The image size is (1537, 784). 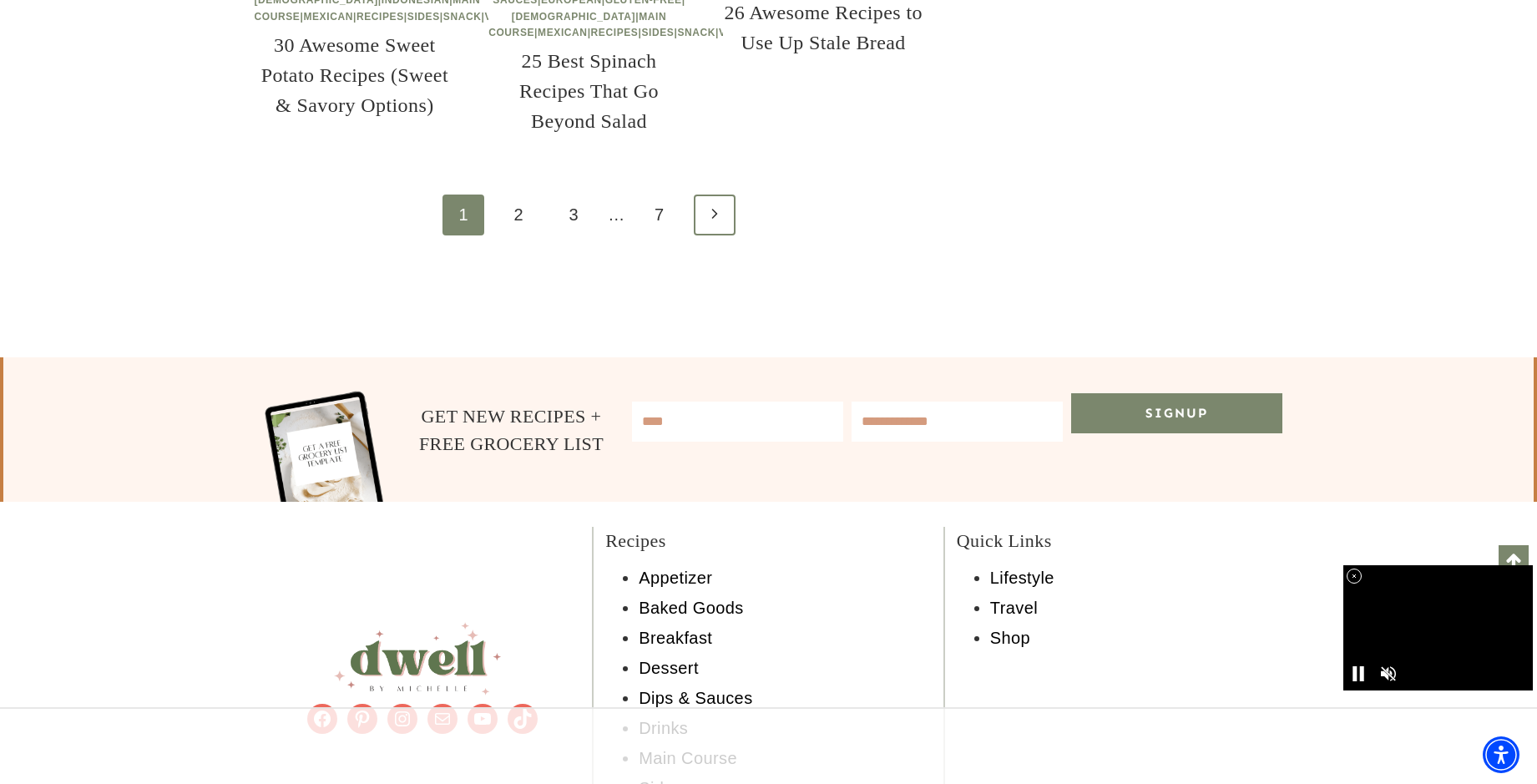 I want to click on a: 2, so click(x=519, y=214).